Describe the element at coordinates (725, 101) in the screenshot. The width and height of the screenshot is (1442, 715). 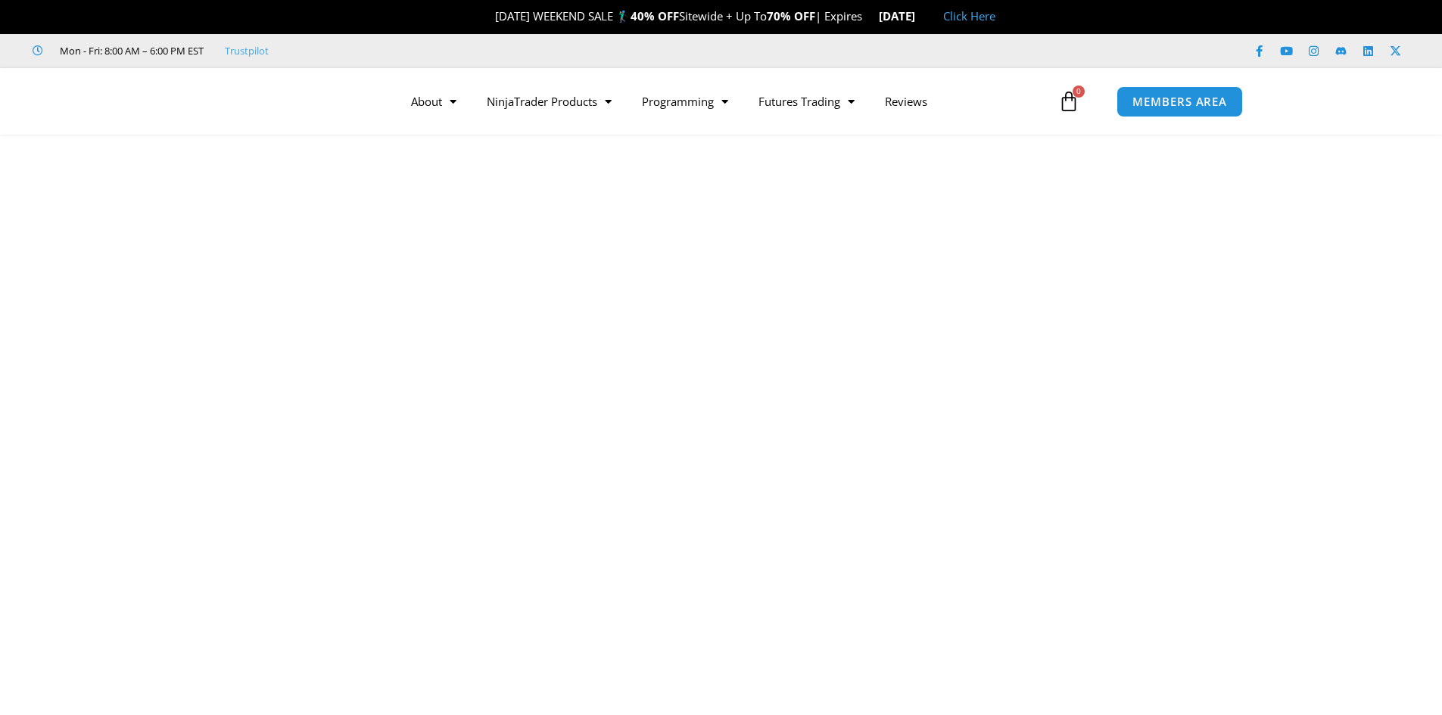
I see `nav: Menu` at that location.